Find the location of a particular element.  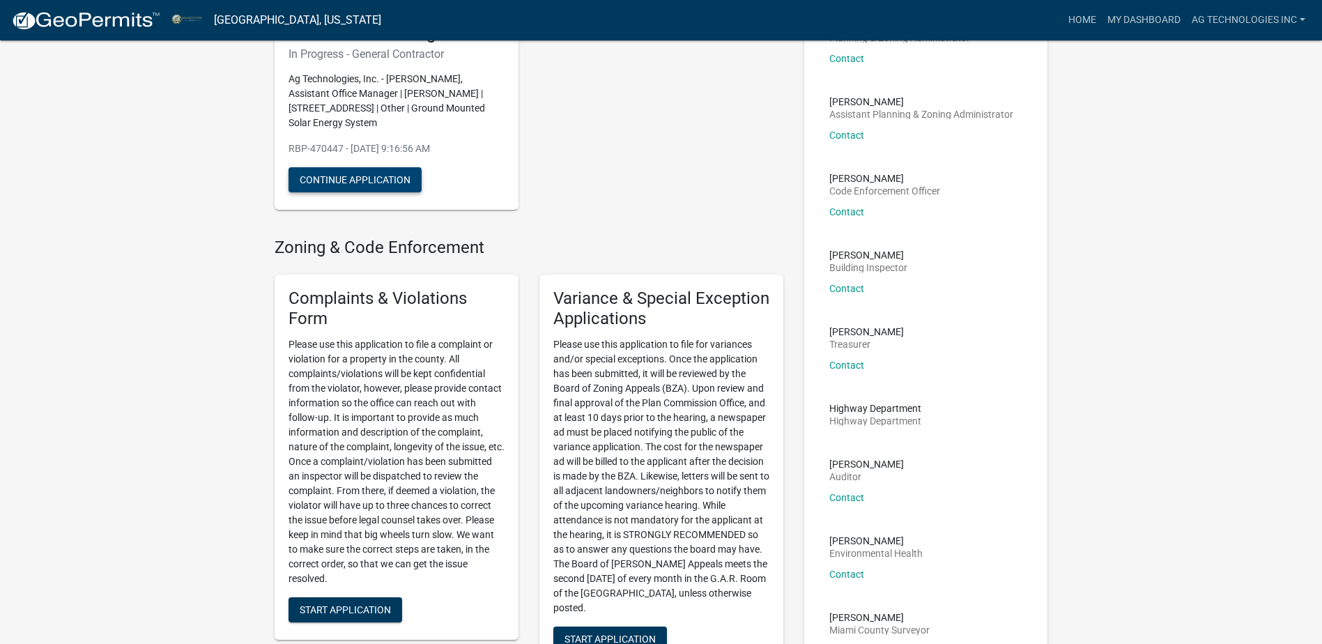

p: Assistant Planning & Zoning Administrator is located at coordinates (921, 114).